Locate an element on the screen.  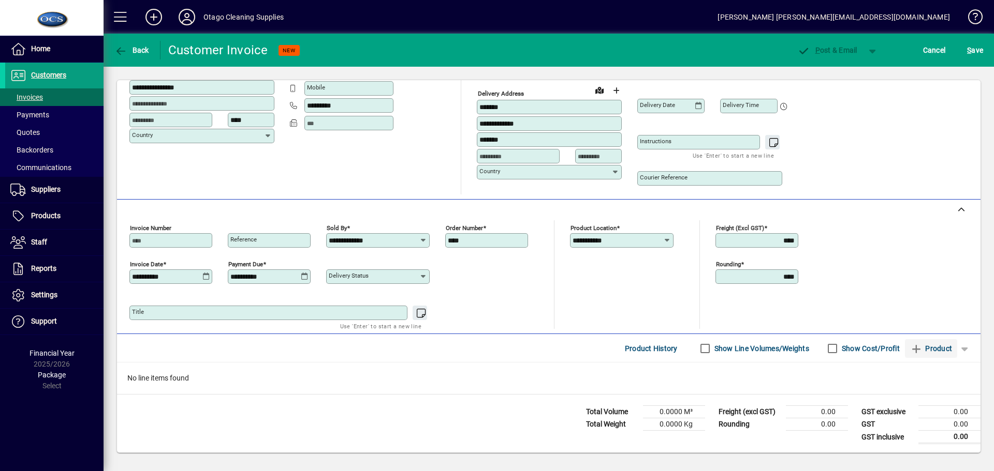
mat-label: Reference is located at coordinates (243, 240).